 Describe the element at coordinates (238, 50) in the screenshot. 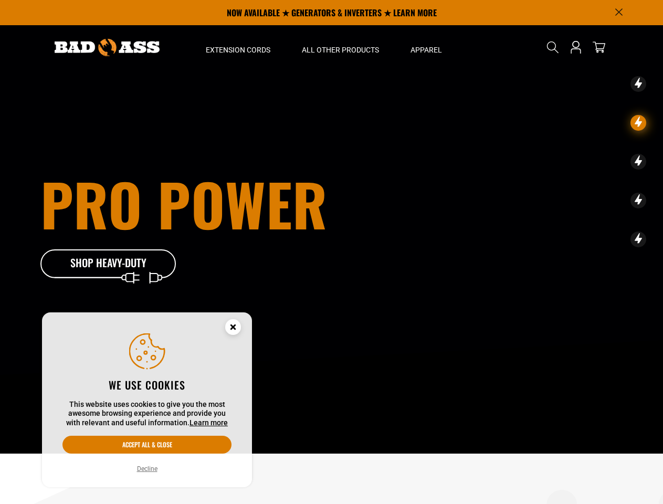

I see `span: Extension Cords` at that location.